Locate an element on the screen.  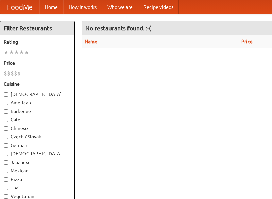
a: Recipe videos is located at coordinates (158, 7).